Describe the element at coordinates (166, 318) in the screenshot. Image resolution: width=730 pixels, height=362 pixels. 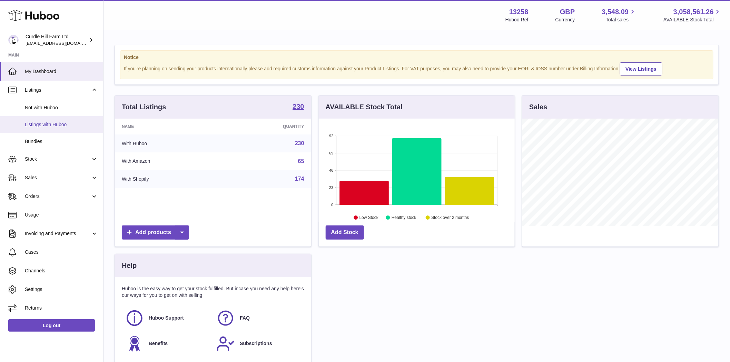
I see `span: Huboo Support` at that location.